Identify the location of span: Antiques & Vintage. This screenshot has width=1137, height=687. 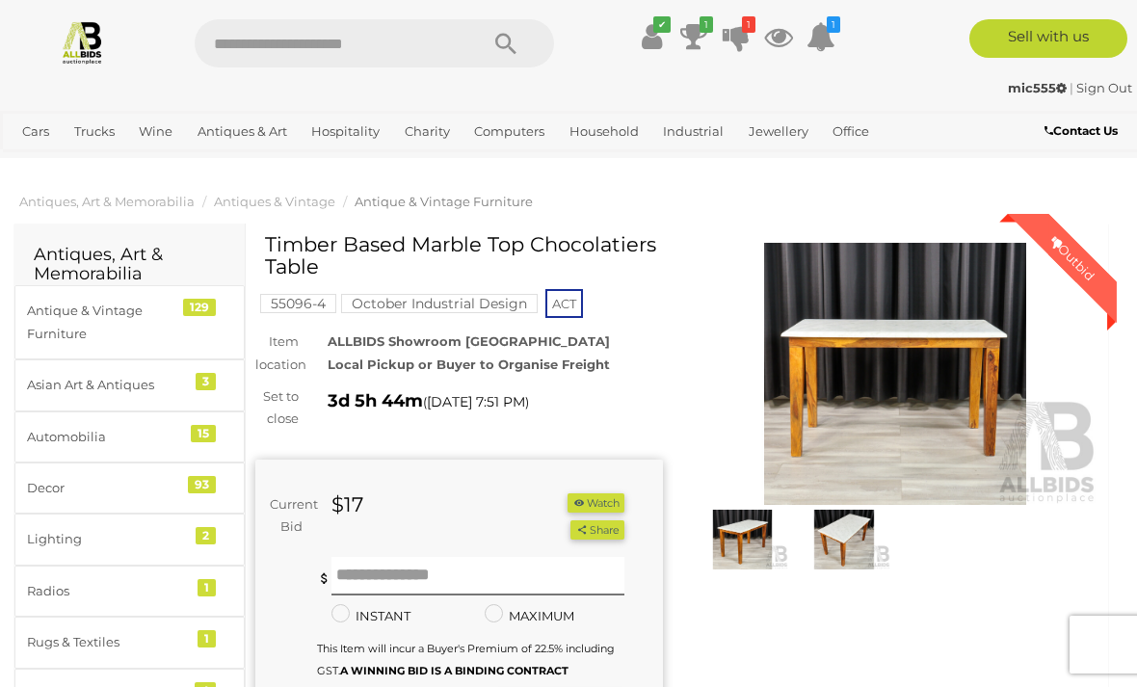
(275, 201).